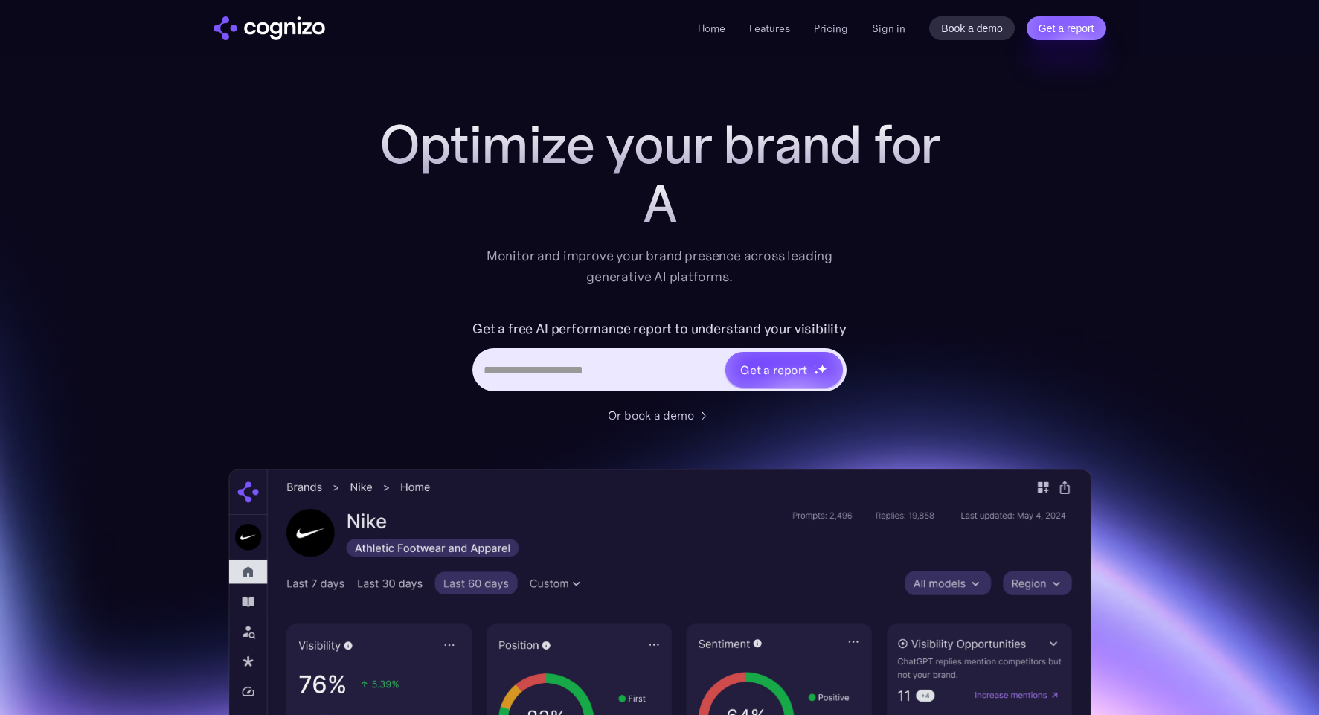  What do you see at coordinates (651, 415) in the screenshot?
I see `div: Or book a demo` at bounding box center [651, 415].